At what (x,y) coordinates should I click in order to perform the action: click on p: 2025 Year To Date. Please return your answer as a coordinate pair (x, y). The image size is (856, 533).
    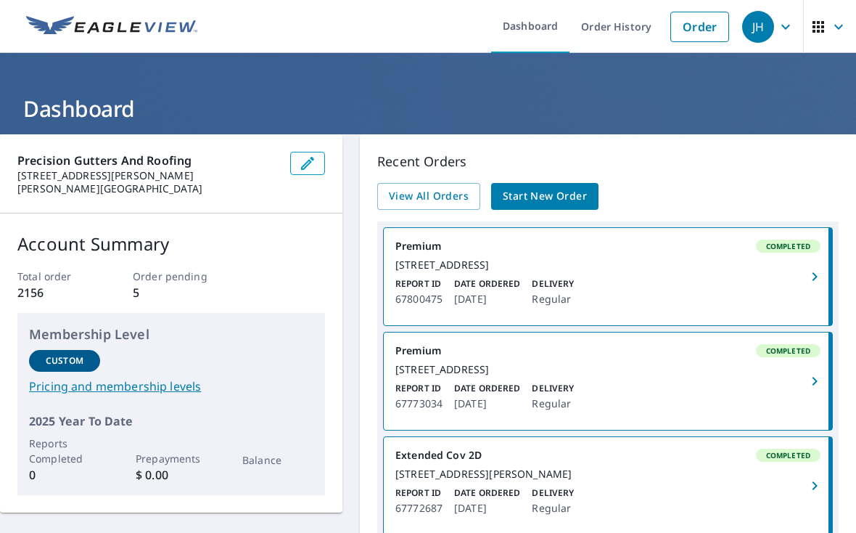
    Looking at the image, I should click on (171, 421).